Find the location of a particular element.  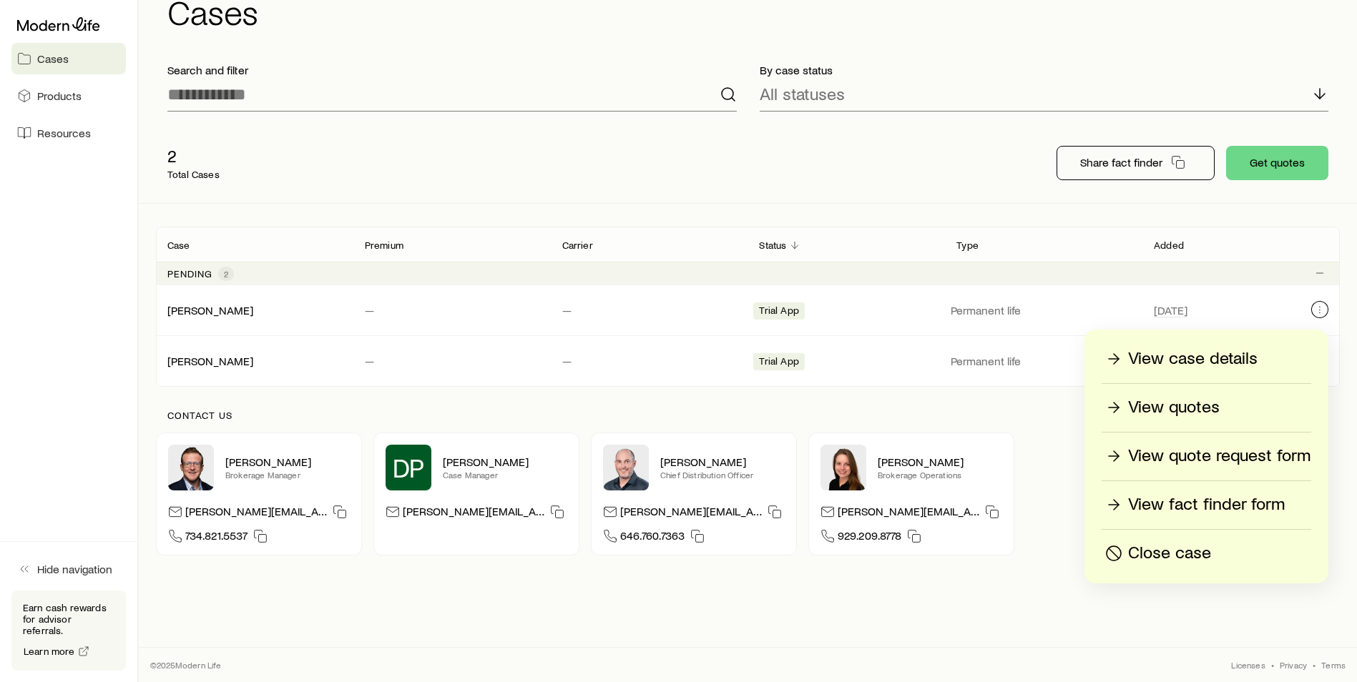

div: Client cases is located at coordinates (747, 307).